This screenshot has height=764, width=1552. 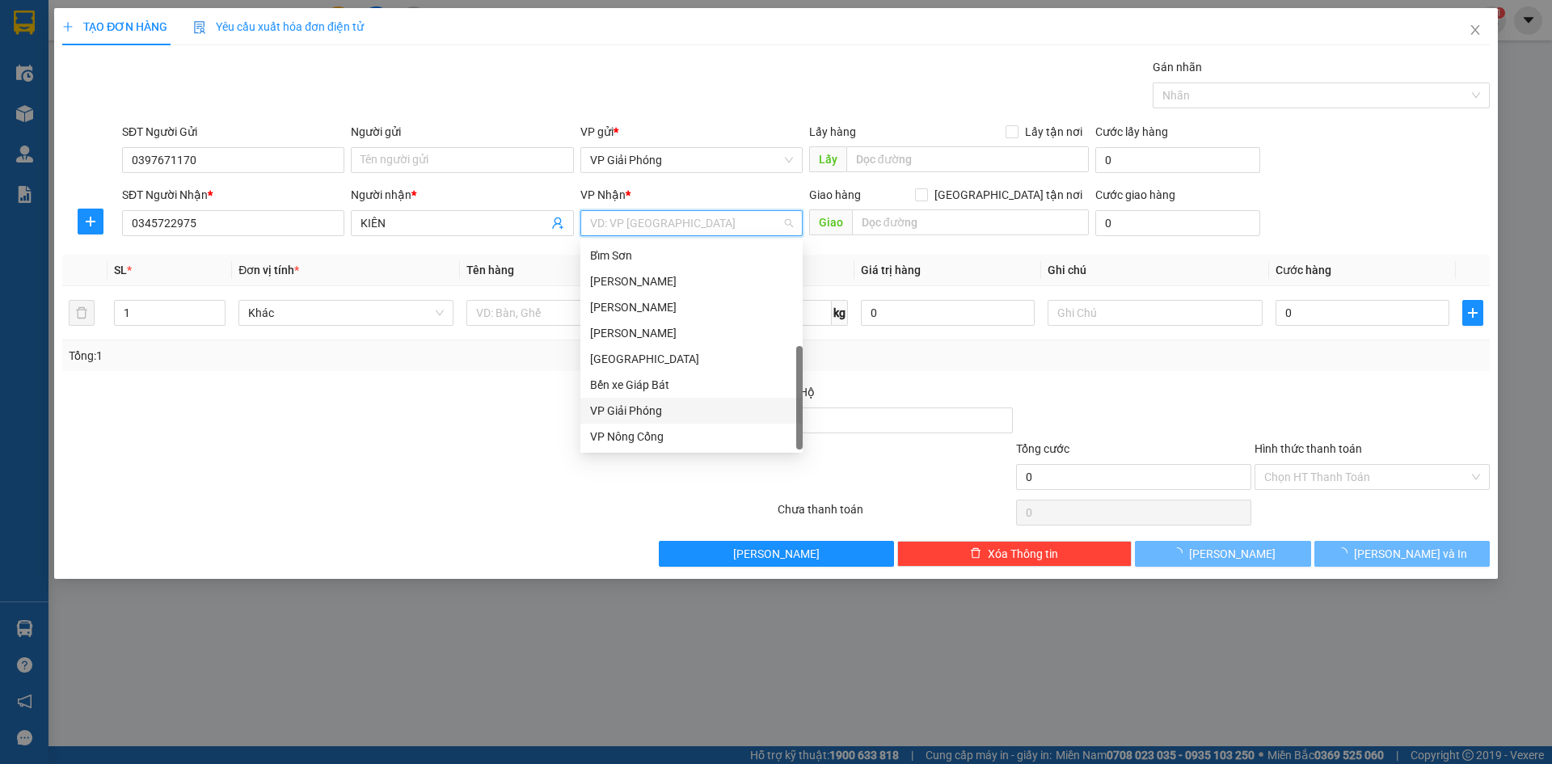 What do you see at coordinates (691, 385) in the screenshot?
I see `div: Bến xe Giáp Bát` at bounding box center [691, 385].